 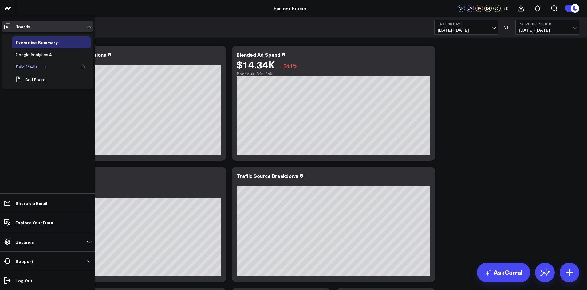 What do you see at coordinates (497, 8) in the screenshot?
I see `div: JG` at bounding box center [497, 8].